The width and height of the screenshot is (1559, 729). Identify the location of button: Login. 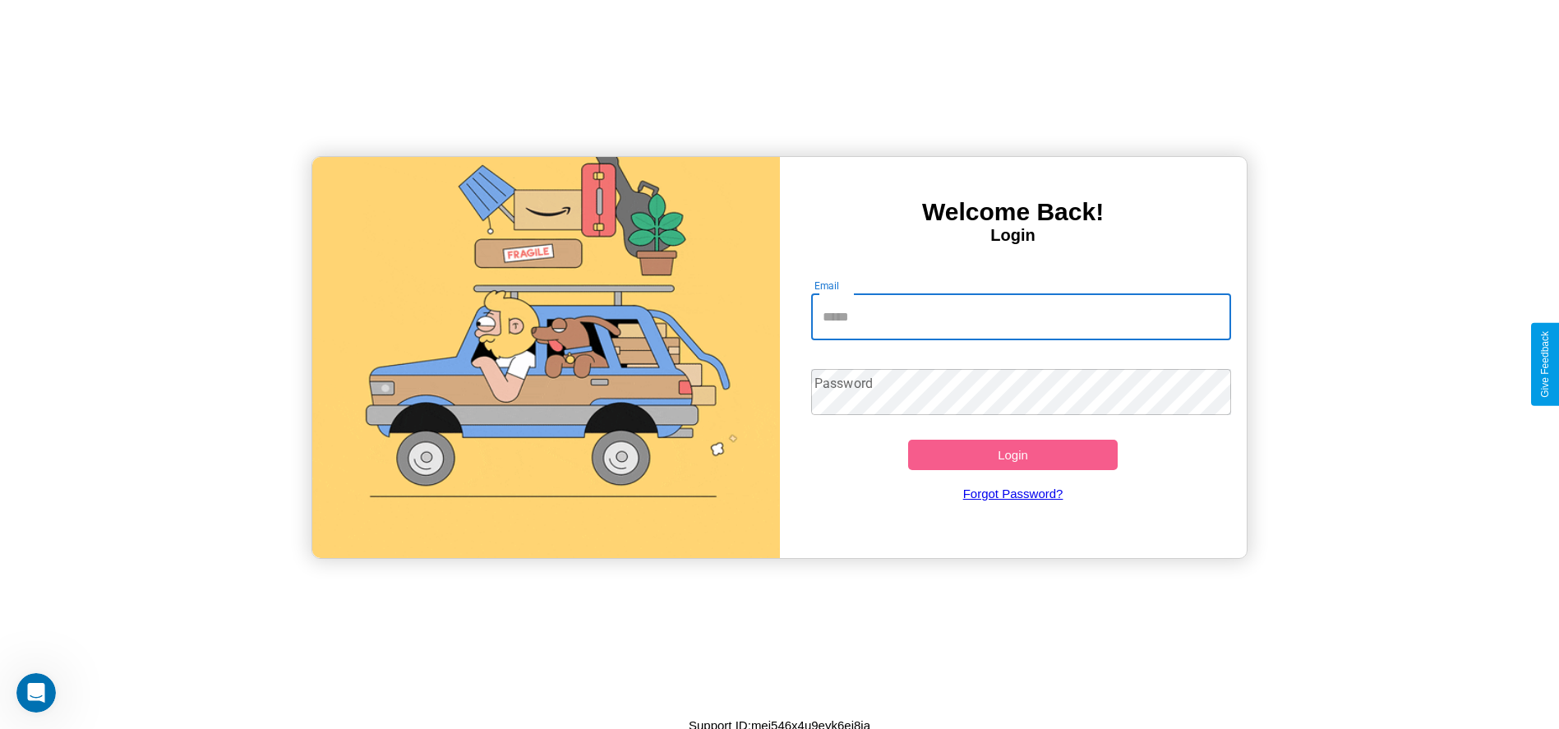
(1013, 454).